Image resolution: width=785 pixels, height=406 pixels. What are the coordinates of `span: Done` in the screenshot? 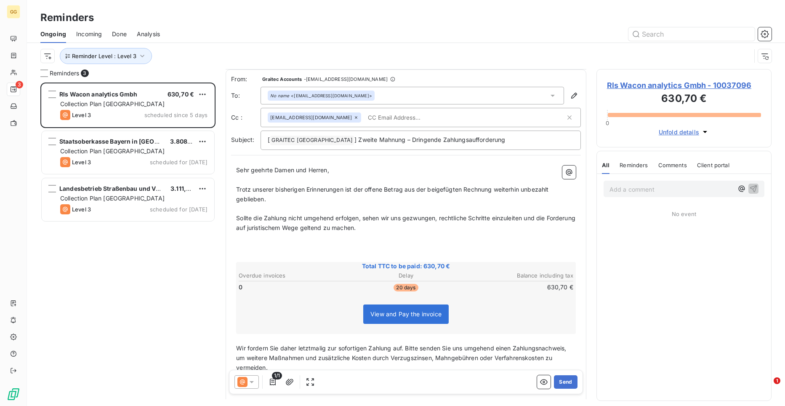 It's located at (119, 34).